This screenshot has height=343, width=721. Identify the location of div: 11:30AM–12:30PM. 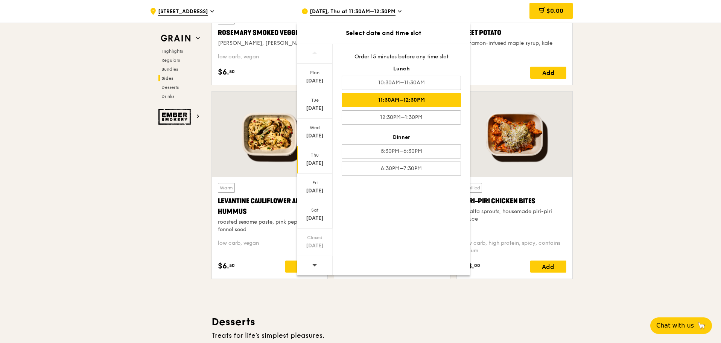
(401, 100).